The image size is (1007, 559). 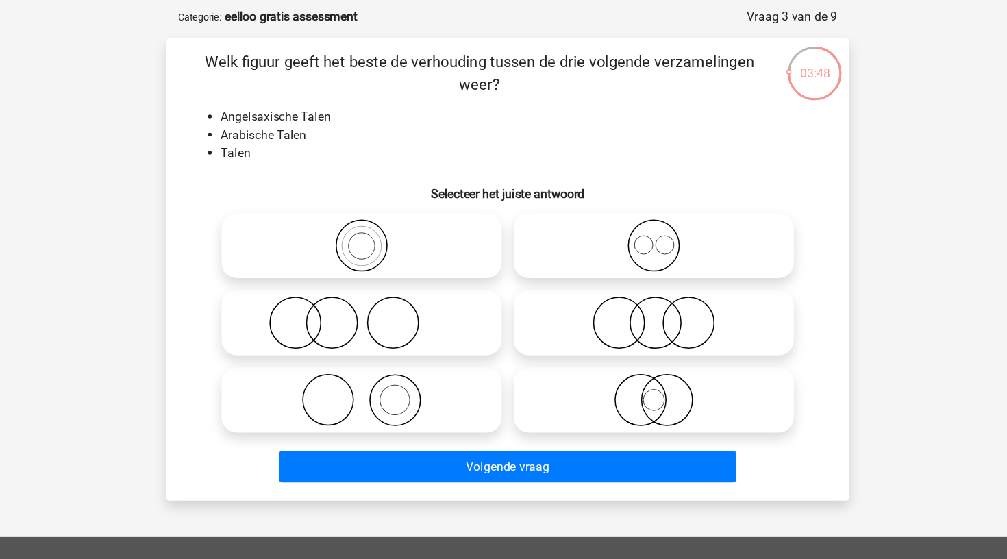 What do you see at coordinates (504, 169) in the screenshot?
I see `h6: Selecteer het juiste antwoord` at bounding box center [504, 169].